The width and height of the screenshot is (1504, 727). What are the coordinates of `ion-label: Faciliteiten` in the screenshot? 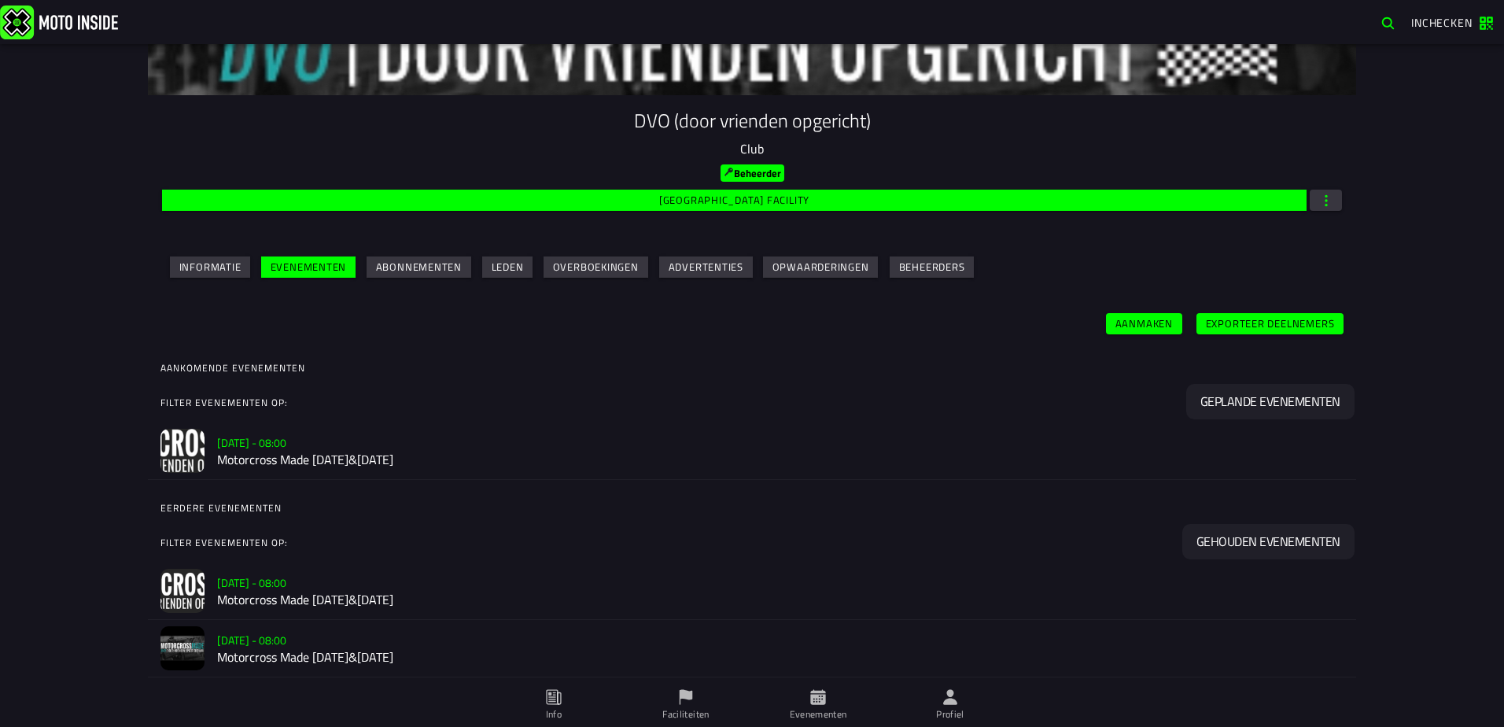 It's located at (685, 714).